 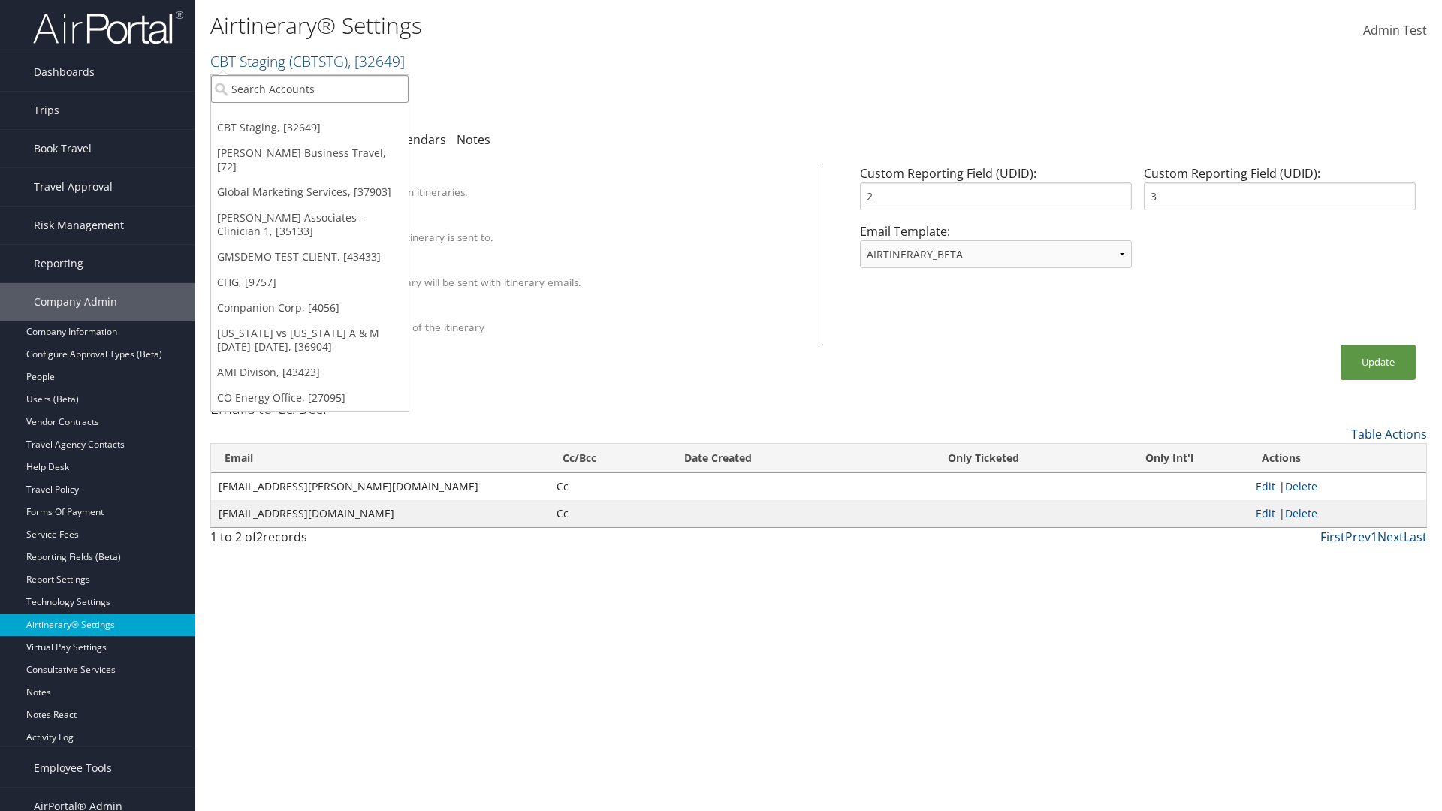 I want to click on span: Travel Approval, so click(x=73, y=187).